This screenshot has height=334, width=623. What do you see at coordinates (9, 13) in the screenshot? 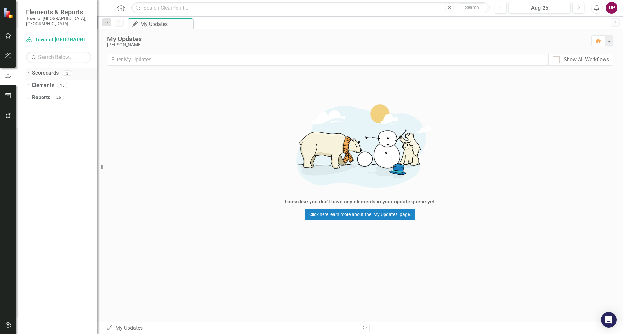
I see `img: ClearPoint Strategy` at bounding box center [9, 13].